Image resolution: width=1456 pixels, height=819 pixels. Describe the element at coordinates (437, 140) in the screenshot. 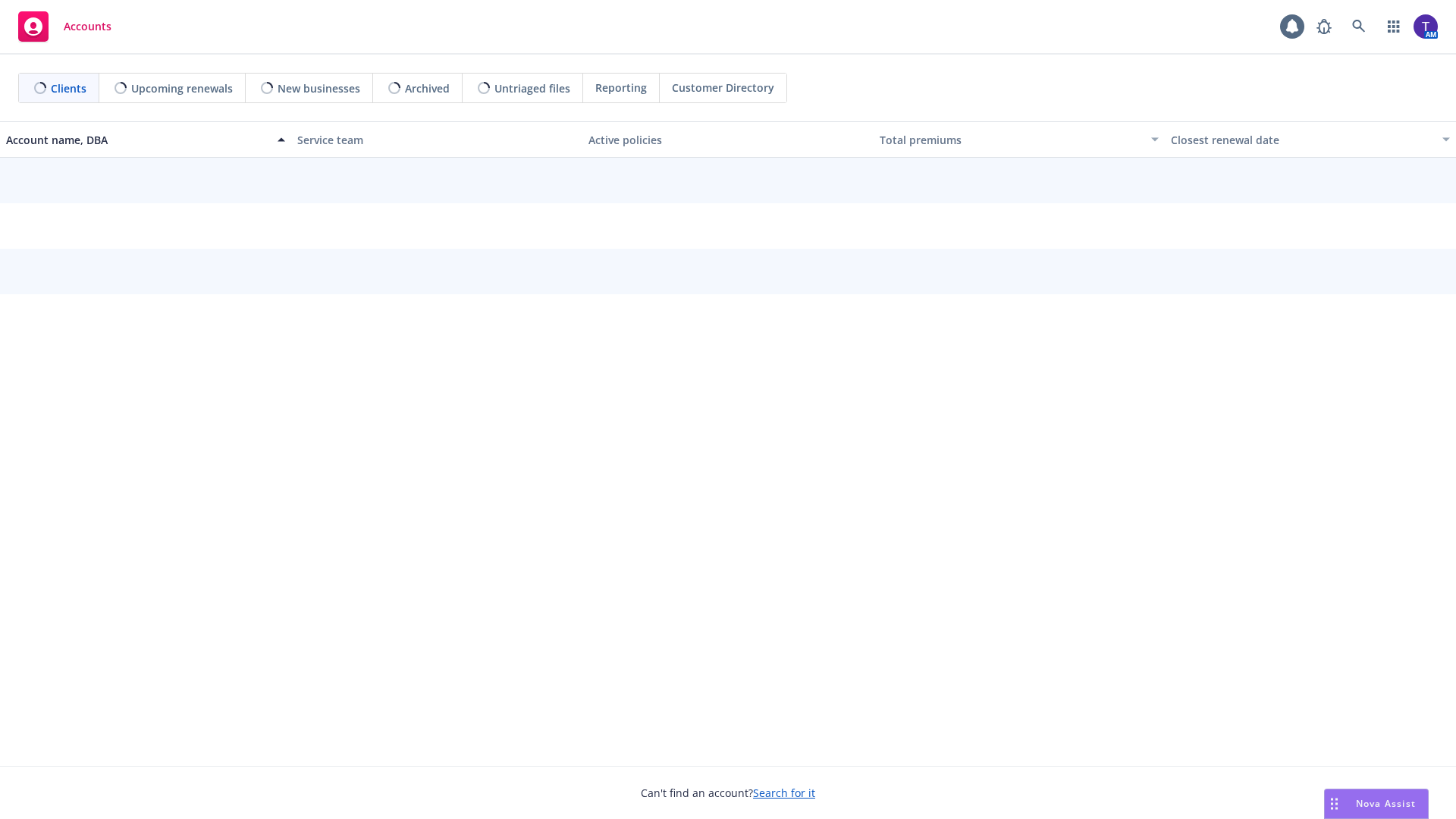

I see `div: Service team` at that location.